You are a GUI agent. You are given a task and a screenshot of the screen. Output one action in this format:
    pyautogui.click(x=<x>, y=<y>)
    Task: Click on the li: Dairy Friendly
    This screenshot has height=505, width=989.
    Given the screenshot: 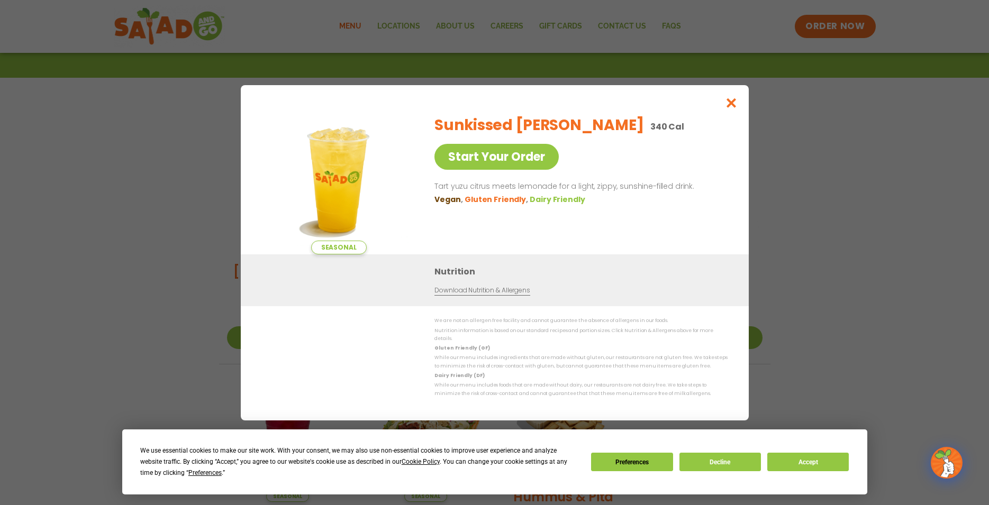 What is the action you would take?
    pyautogui.click(x=558, y=199)
    